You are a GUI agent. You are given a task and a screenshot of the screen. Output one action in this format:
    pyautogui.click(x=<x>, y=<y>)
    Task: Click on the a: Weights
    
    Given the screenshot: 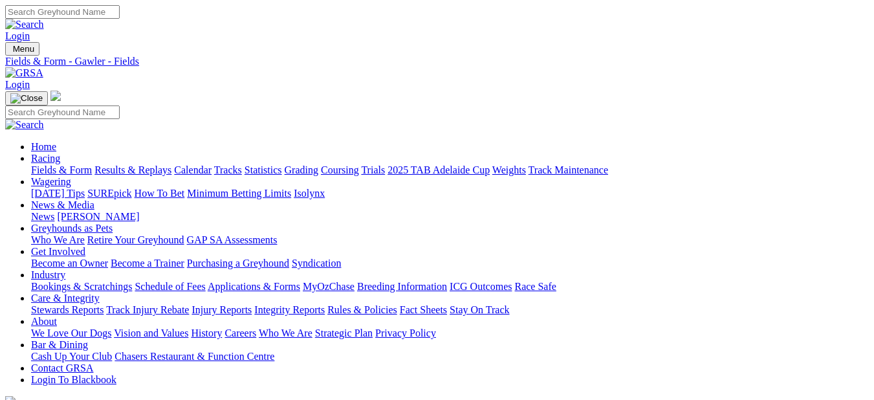 What is the action you would take?
    pyautogui.click(x=509, y=169)
    